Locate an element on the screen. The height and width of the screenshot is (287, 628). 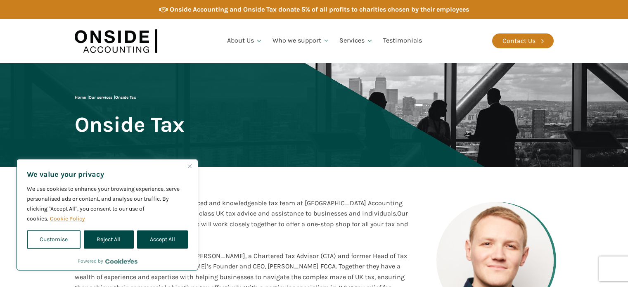
div: We value your privacy is located at coordinates (107, 215).